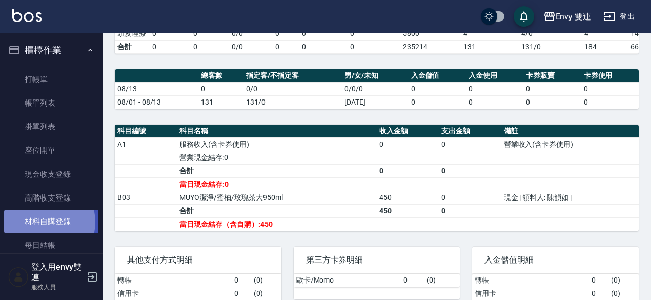 This screenshot has height=300, width=651. Describe the element at coordinates (550, 33) in the screenshot. I see `td: 4 / 0` at that location.